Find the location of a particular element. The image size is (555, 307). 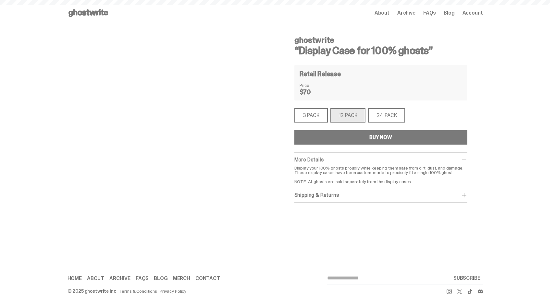

a: Privacy Policy is located at coordinates (173, 291).